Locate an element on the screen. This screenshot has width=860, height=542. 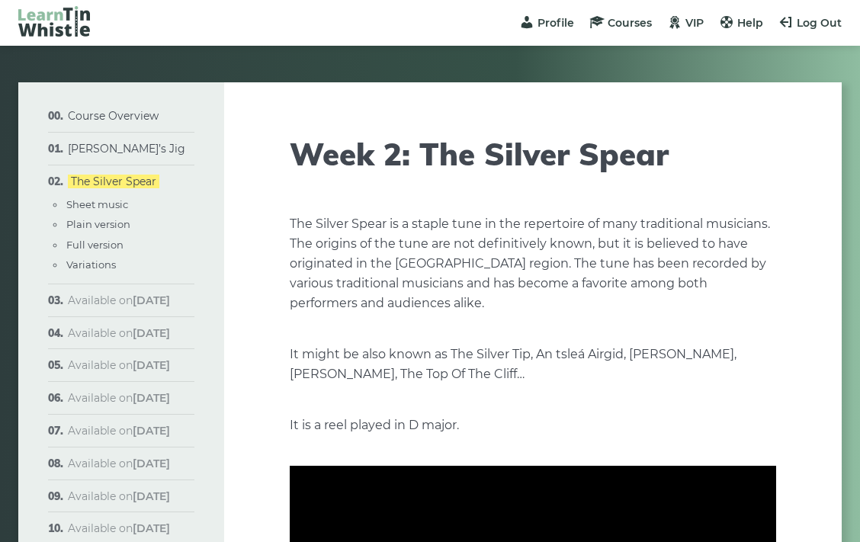
a: The Silver Spear is located at coordinates (114, 181).